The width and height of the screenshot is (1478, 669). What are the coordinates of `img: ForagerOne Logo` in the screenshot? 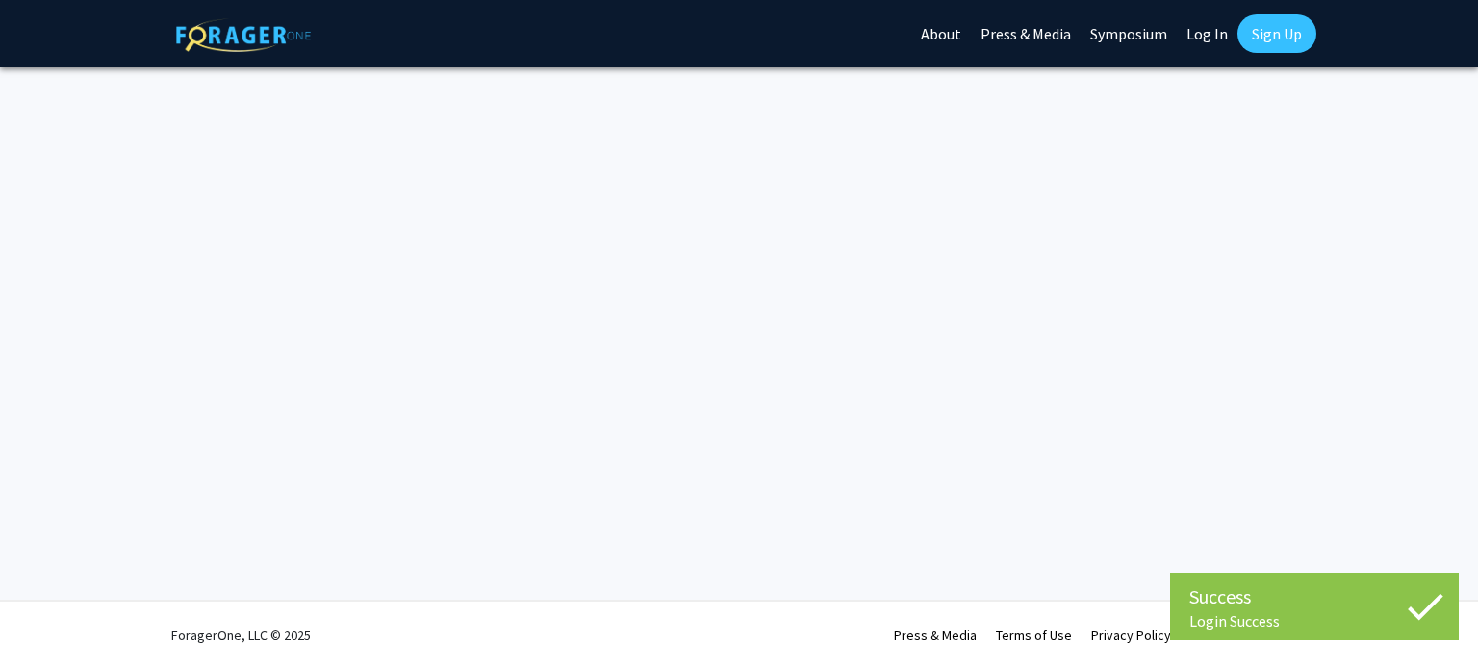 It's located at (243, 35).